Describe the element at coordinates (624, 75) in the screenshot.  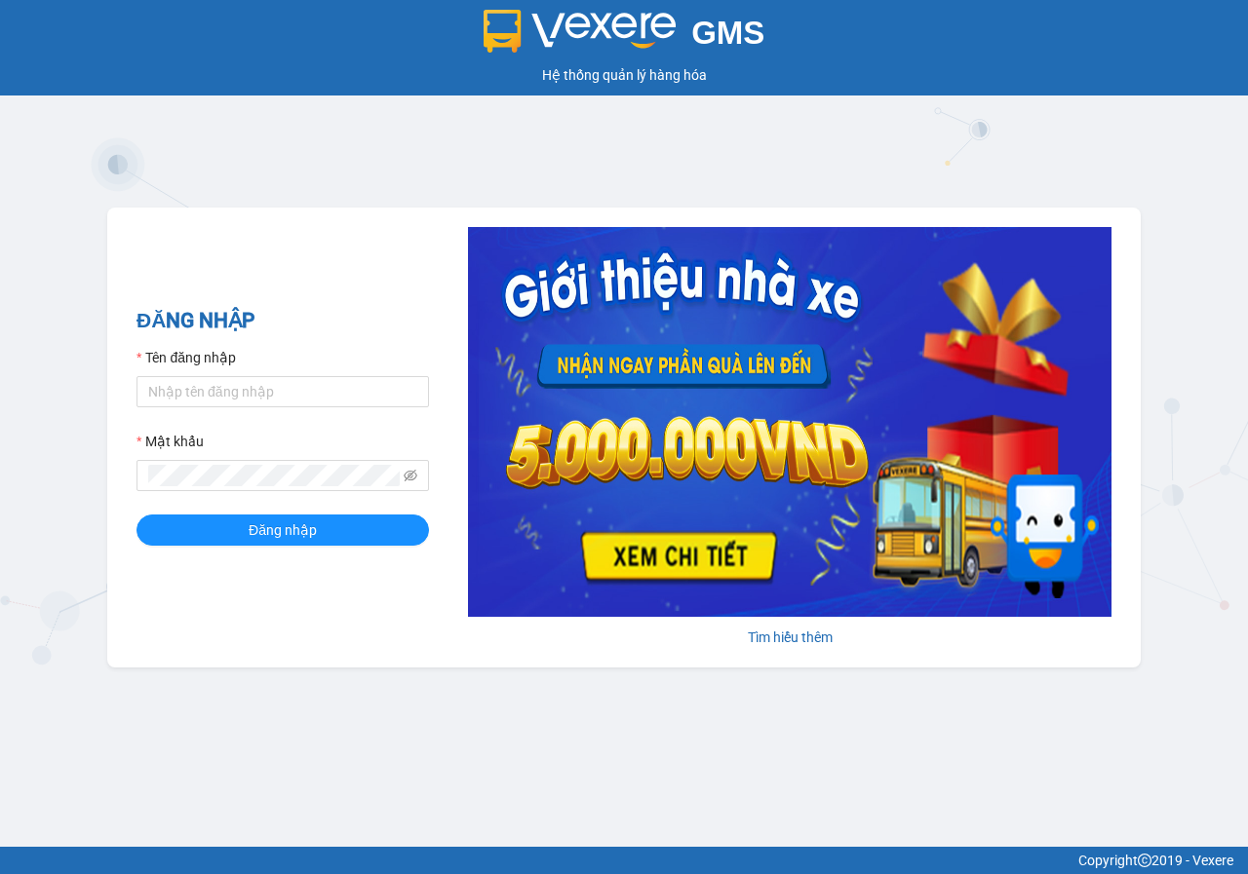
I see `div: Hệ thống quản lý hàng hóa` at that location.